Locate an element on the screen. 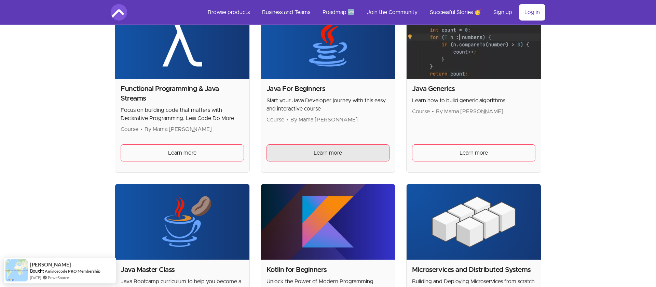  p: Unlock the Power of Modern Programming is located at coordinates (328, 281).